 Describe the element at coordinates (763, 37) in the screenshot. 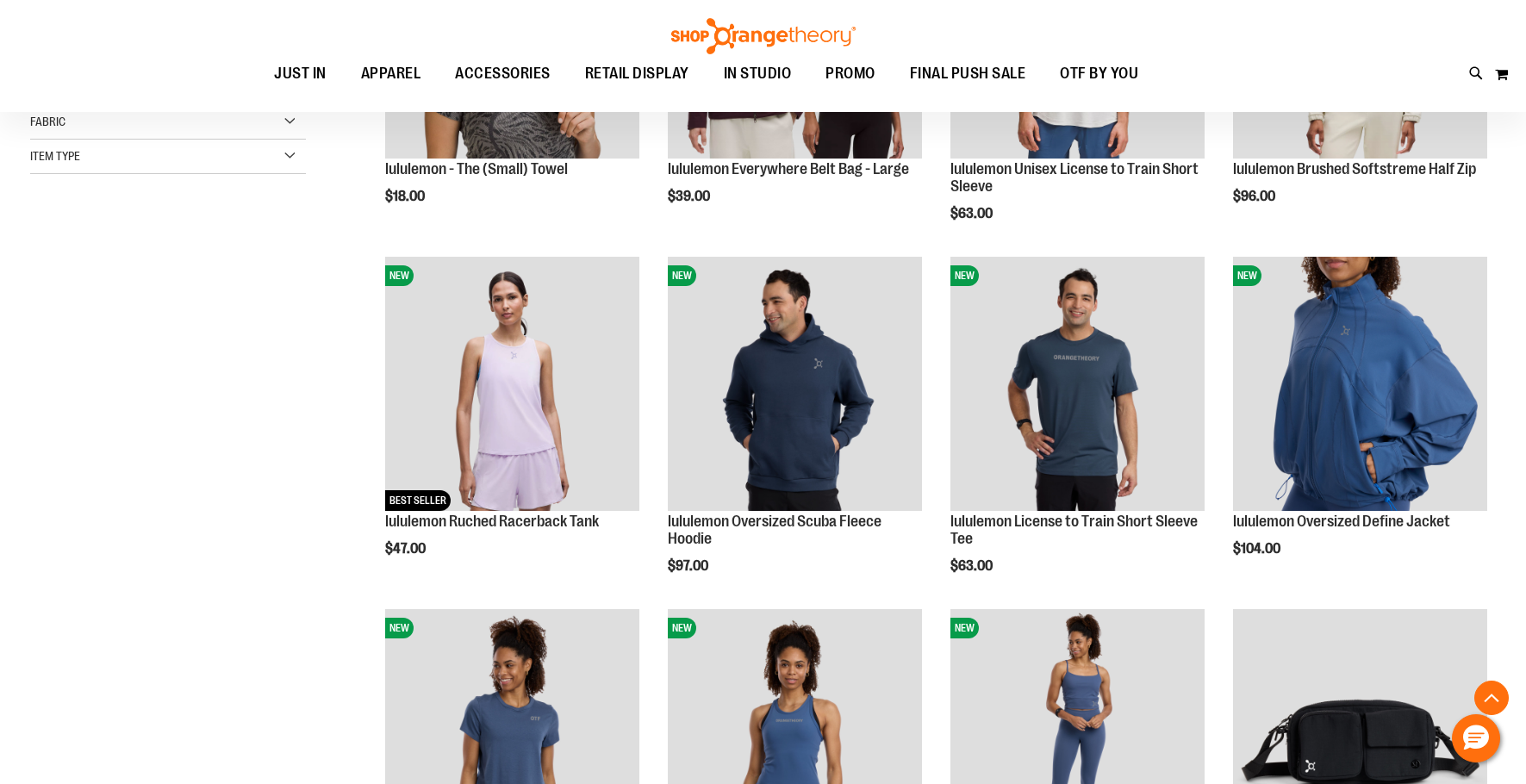

I see `img: Shop Orangetheory` at that location.